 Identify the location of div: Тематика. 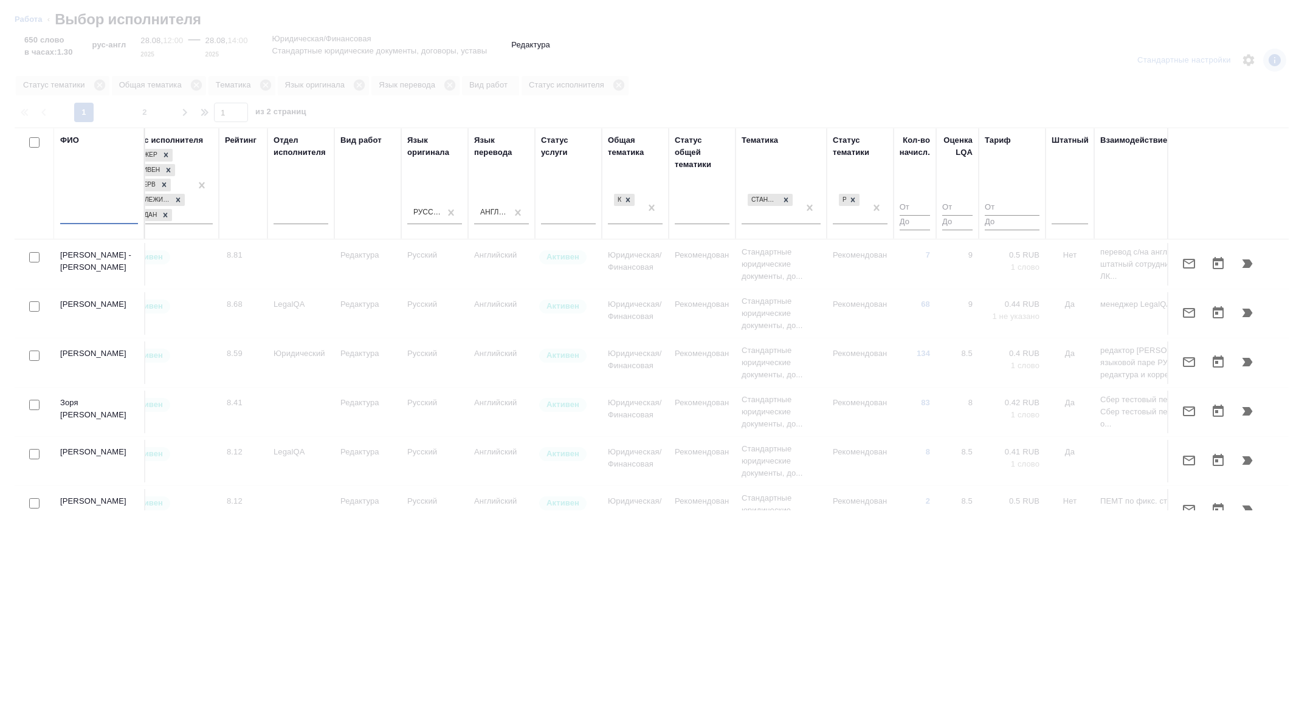
(760, 140).